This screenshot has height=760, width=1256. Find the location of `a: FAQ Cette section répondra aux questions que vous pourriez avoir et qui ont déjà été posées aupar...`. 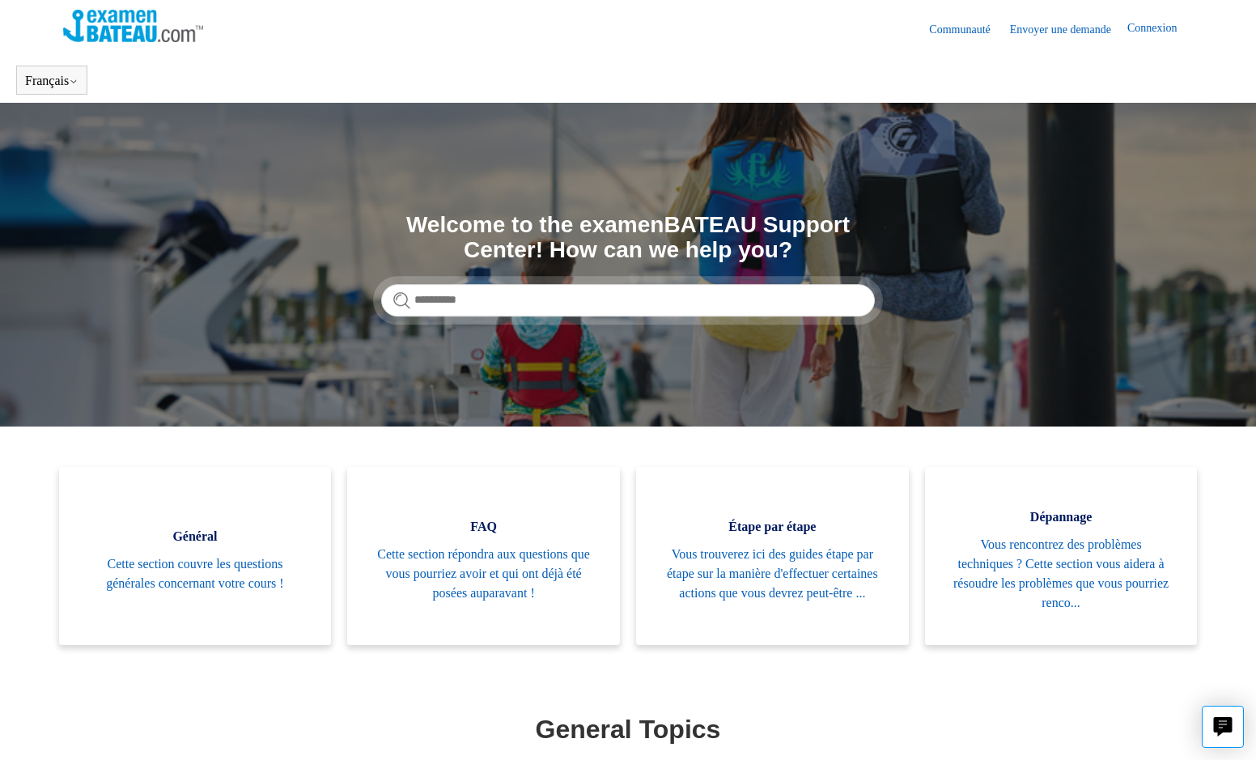

a: FAQ Cette section répondra aux questions que vous pourriez avoir et qui ont déjà été posées aupar... is located at coordinates (483, 556).